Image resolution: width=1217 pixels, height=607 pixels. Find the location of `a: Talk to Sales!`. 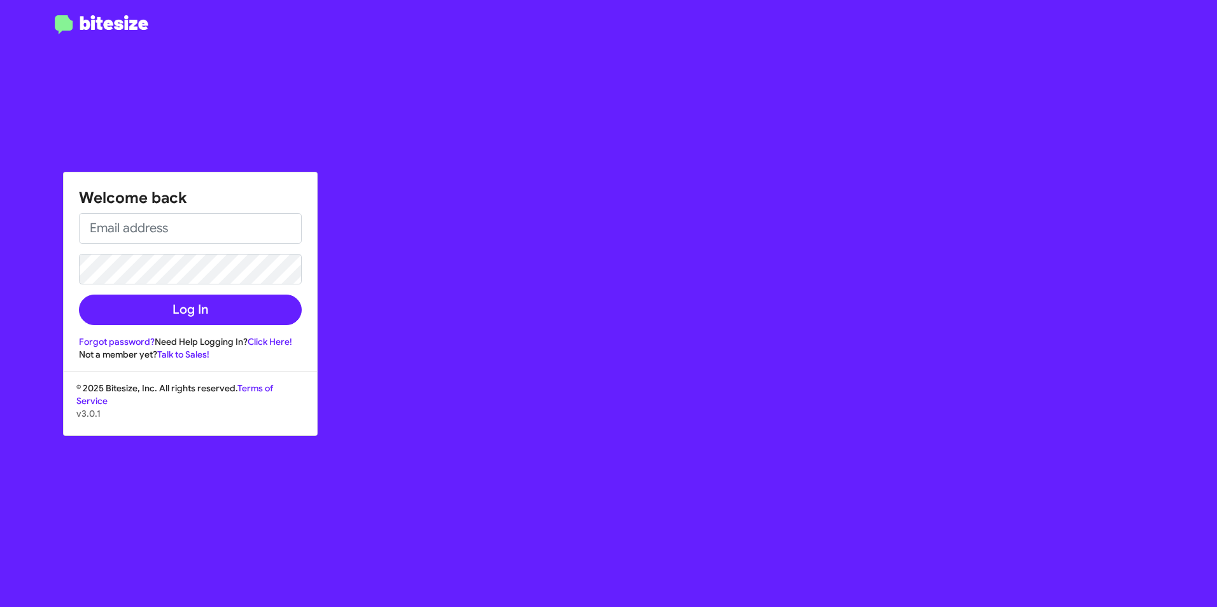

a: Talk to Sales! is located at coordinates (183, 354).